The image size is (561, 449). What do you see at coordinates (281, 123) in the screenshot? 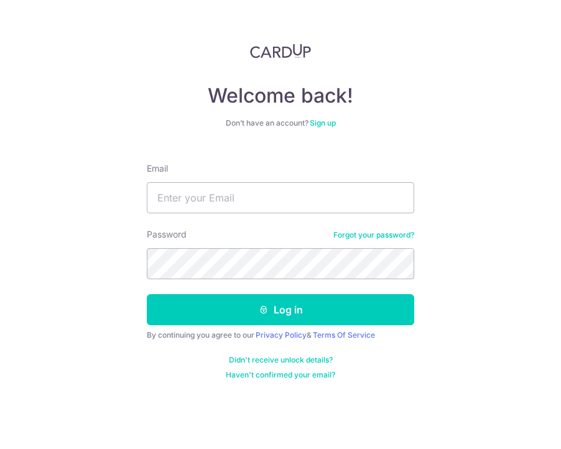
I see `div: Don’t have an account?` at bounding box center [281, 123].